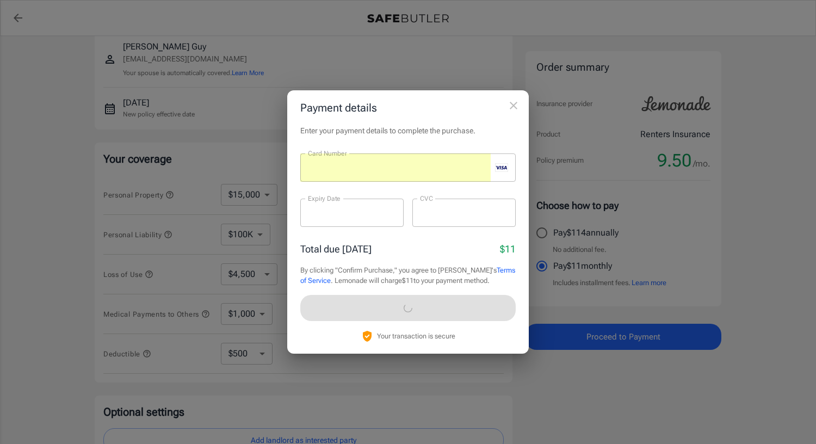  What do you see at coordinates (408, 131) in the screenshot?
I see `p: Enter your payment details to complete the purchase.` at bounding box center [408, 131].